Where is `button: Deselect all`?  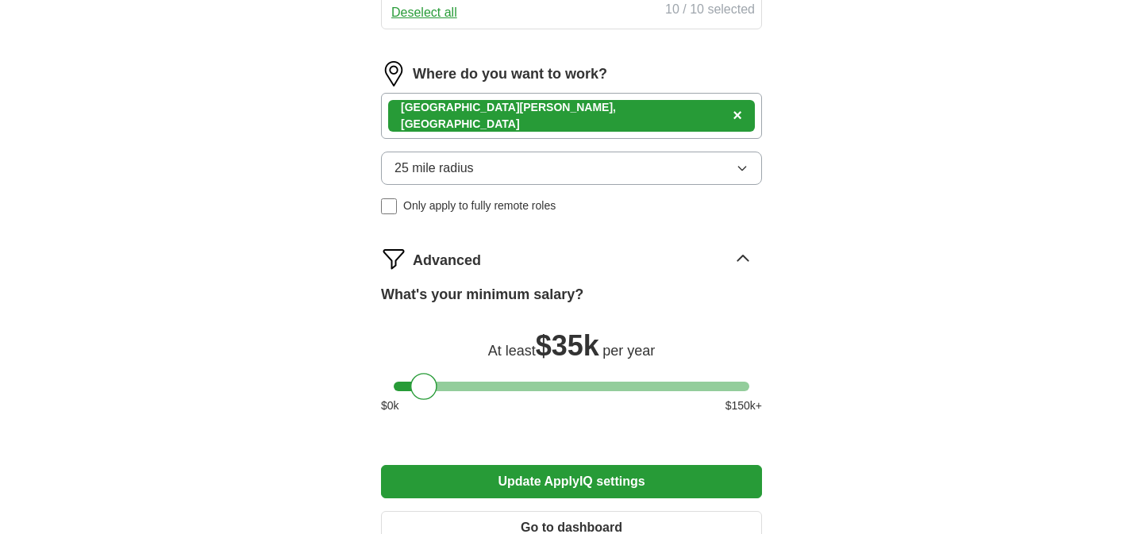
button: Deselect all is located at coordinates (424, 13).